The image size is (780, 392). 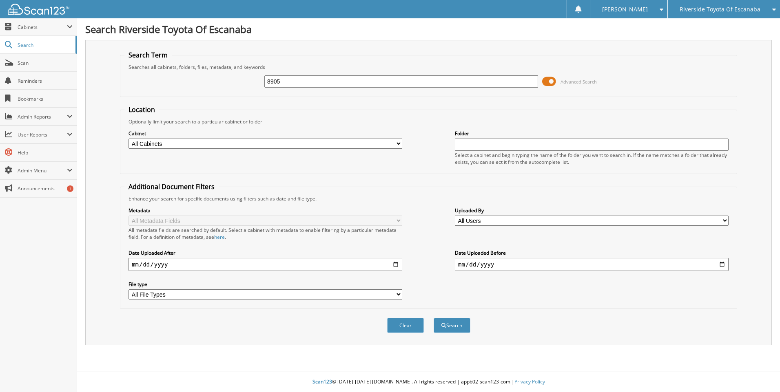 I want to click on legend: Location, so click(x=142, y=110).